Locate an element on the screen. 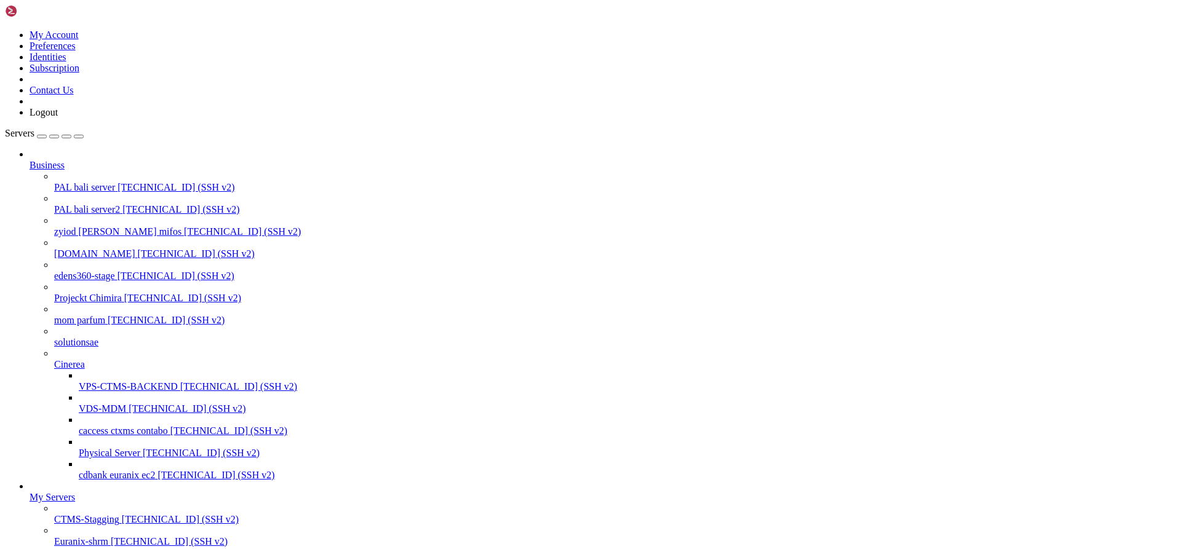  span: VDS-MDM is located at coordinates (102, 408).